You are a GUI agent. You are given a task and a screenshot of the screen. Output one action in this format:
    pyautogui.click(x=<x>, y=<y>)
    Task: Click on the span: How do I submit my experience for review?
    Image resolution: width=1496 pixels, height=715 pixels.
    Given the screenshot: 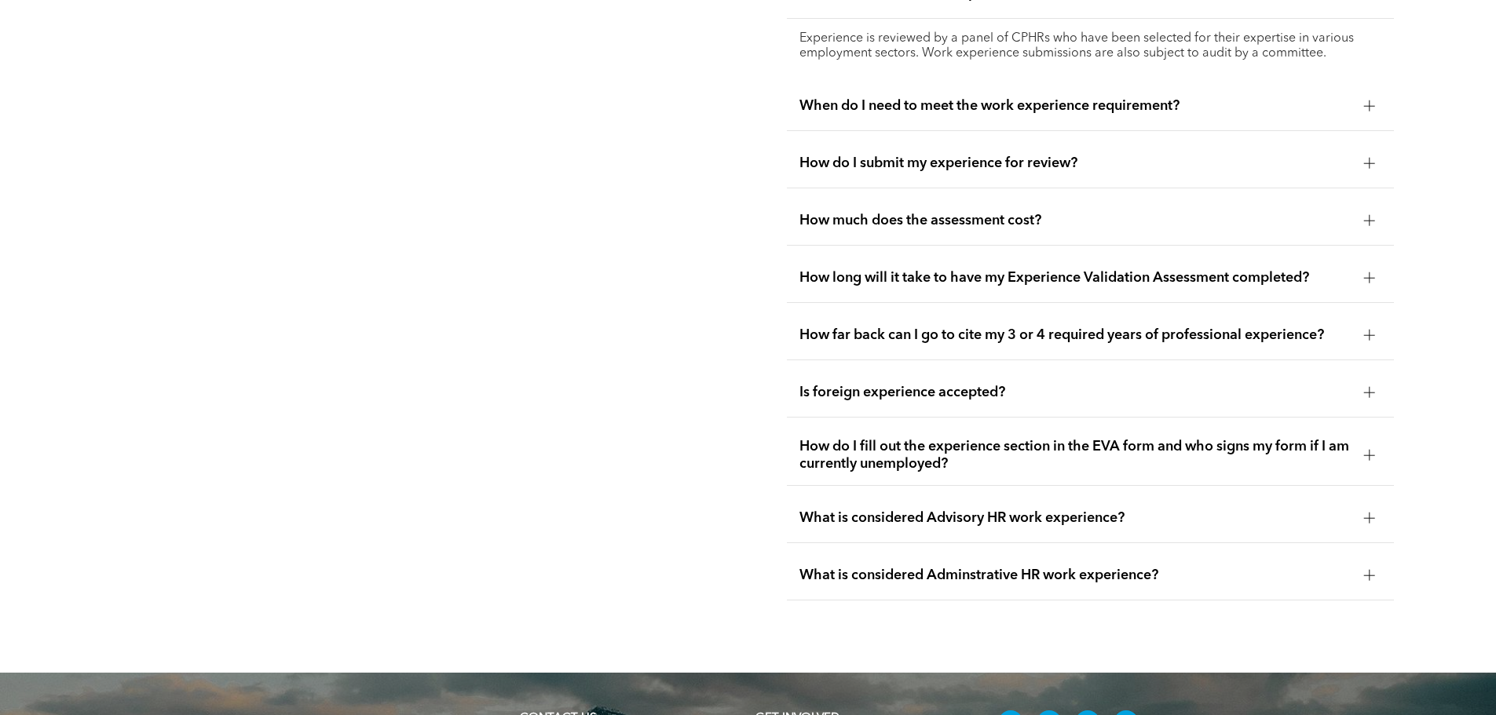 What is the action you would take?
    pyautogui.click(x=1075, y=163)
    